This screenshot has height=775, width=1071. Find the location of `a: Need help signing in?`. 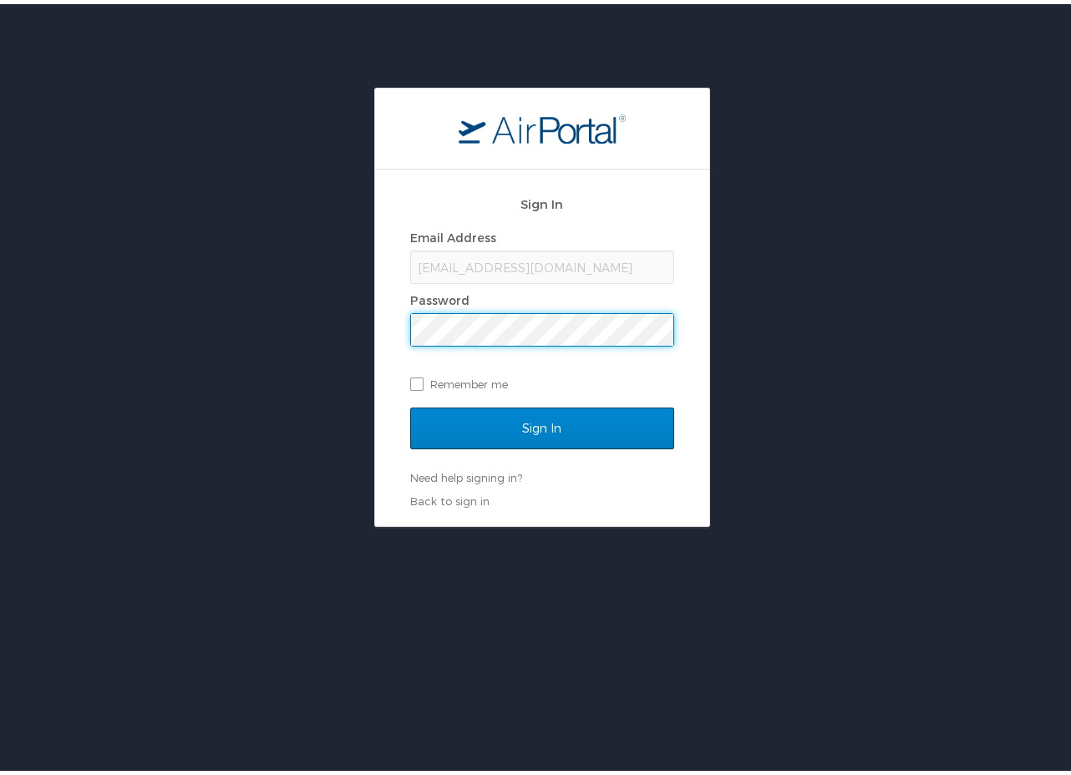

a: Need help signing in? is located at coordinates (466, 474).